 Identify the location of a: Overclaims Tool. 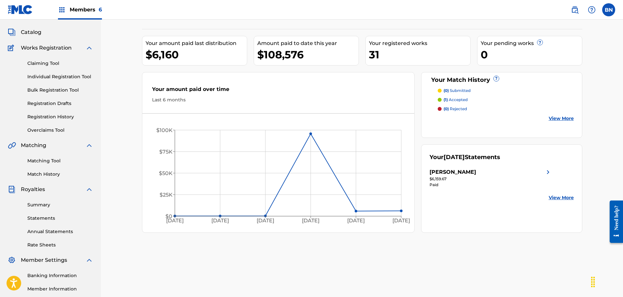
(60, 130).